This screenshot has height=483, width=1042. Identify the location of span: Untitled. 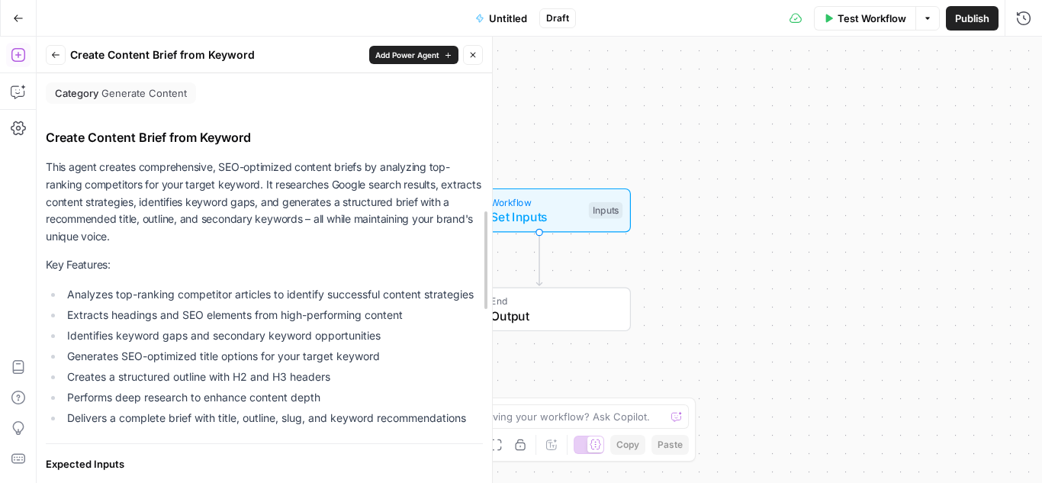
(508, 18).